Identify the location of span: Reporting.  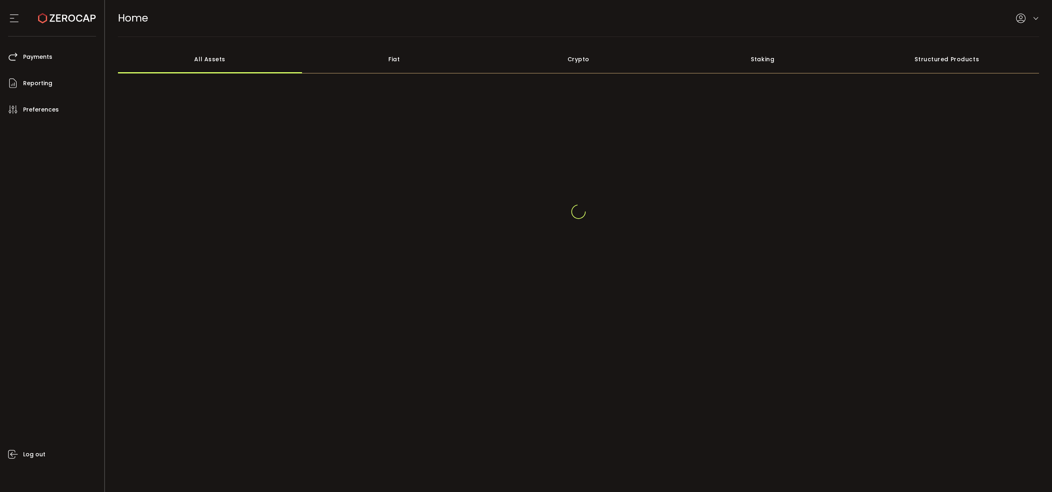
(38, 83).